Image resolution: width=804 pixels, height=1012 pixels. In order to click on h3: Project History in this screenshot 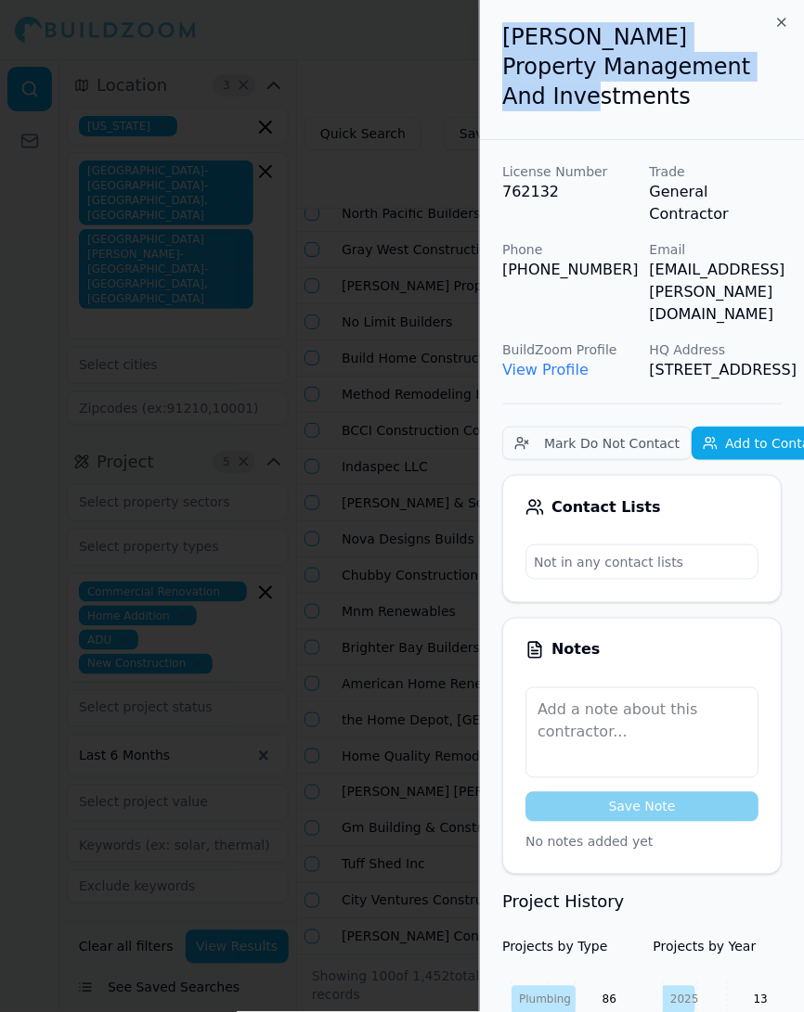, I will do `click(641, 903)`.